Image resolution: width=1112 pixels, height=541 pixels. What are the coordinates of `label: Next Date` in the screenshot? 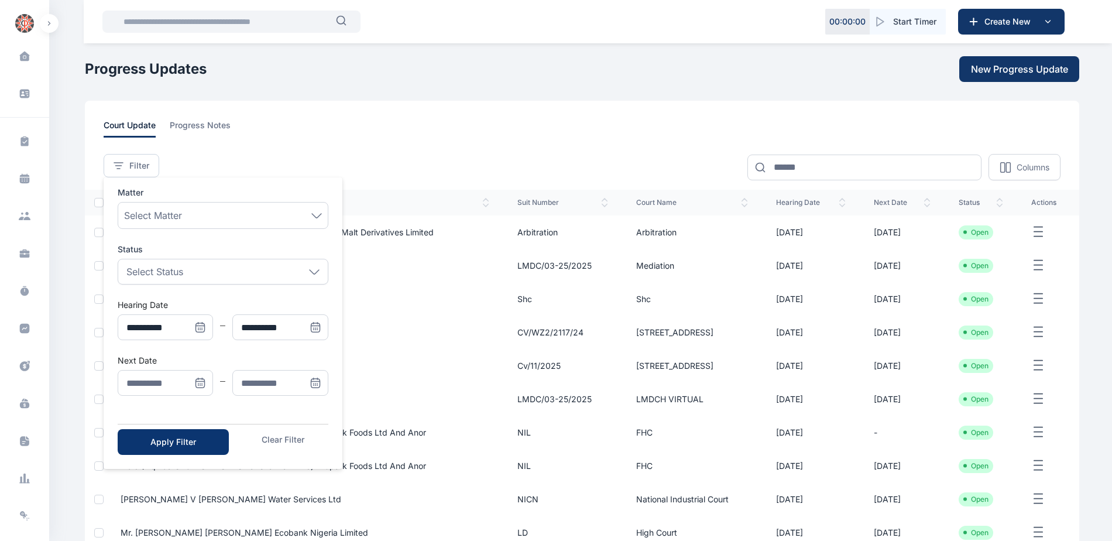 It's located at (137, 360).